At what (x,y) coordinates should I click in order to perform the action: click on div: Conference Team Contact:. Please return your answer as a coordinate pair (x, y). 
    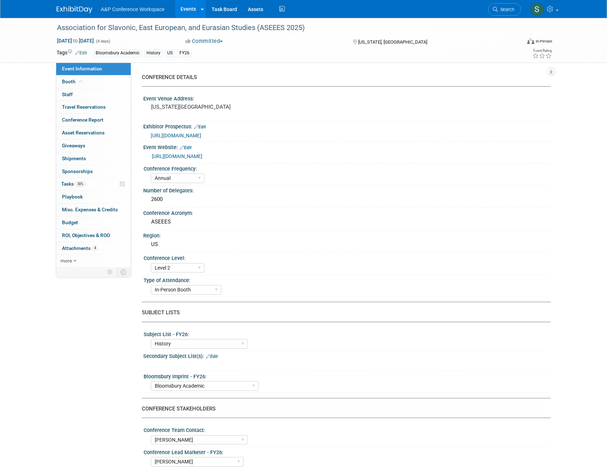
    Looking at the image, I should click on (345, 429).